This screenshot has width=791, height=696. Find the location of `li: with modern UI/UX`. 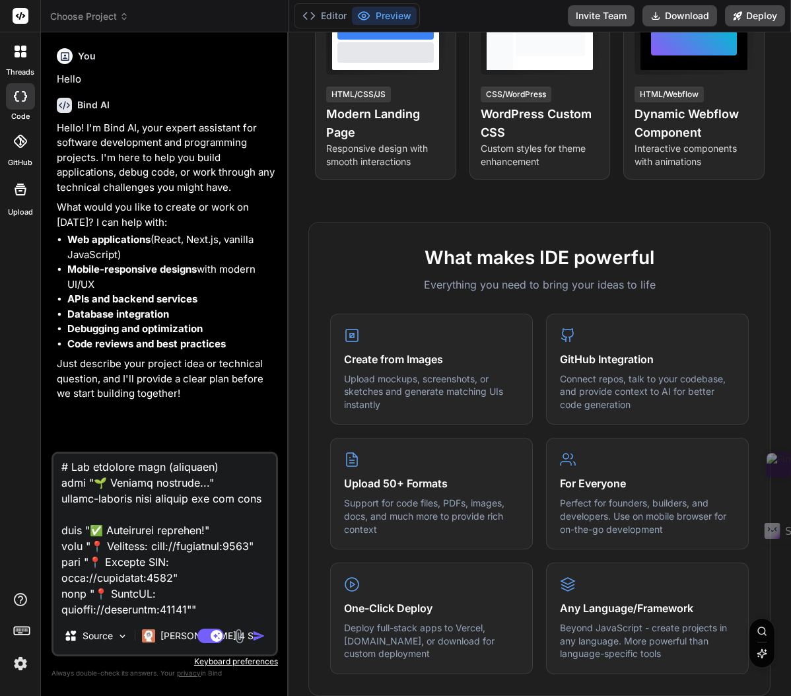

li: with modern UI/UX is located at coordinates (171, 277).